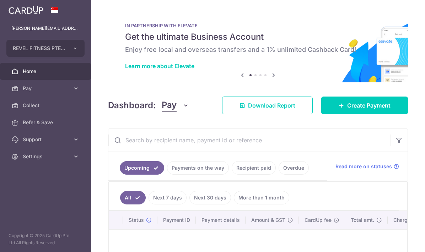 This screenshot has height=252, width=425. I want to click on th: Payment details, so click(221, 220).